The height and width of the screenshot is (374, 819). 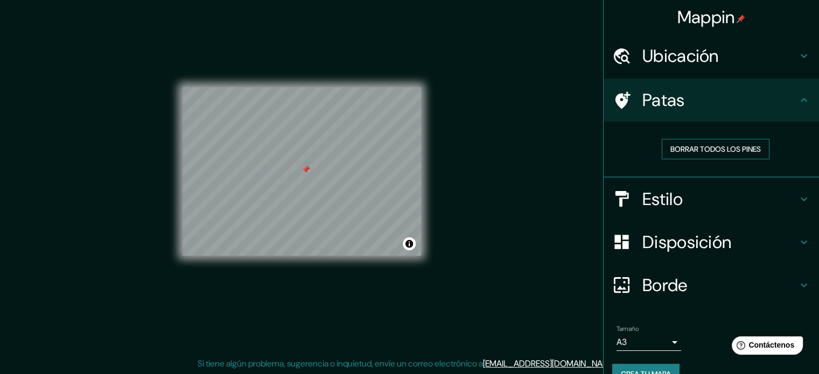 What do you see at coordinates (716, 149) in the screenshot?
I see `font: Borrar todos los pines` at bounding box center [716, 149].